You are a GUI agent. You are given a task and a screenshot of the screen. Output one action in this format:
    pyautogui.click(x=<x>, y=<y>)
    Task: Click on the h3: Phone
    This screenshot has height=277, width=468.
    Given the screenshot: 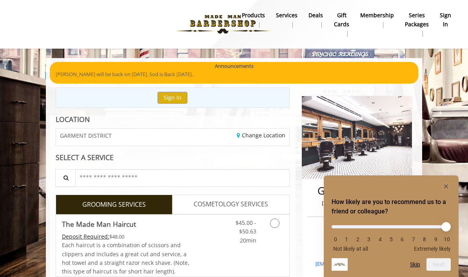 What is the action you would take?
    pyautogui.click(x=357, y=229)
    